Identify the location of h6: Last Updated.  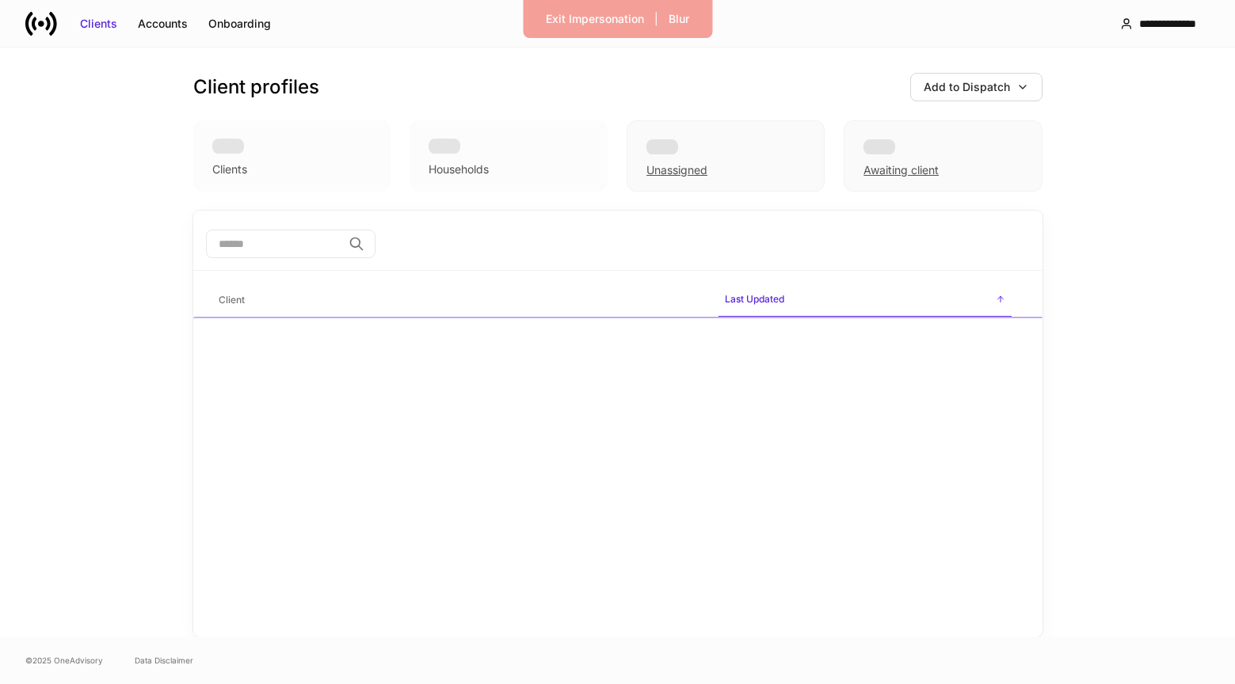
(754, 299).